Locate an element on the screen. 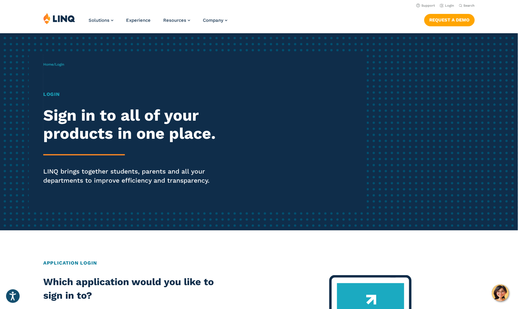 This screenshot has width=518, height=309. a: Home is located at coordinates (48, 64).